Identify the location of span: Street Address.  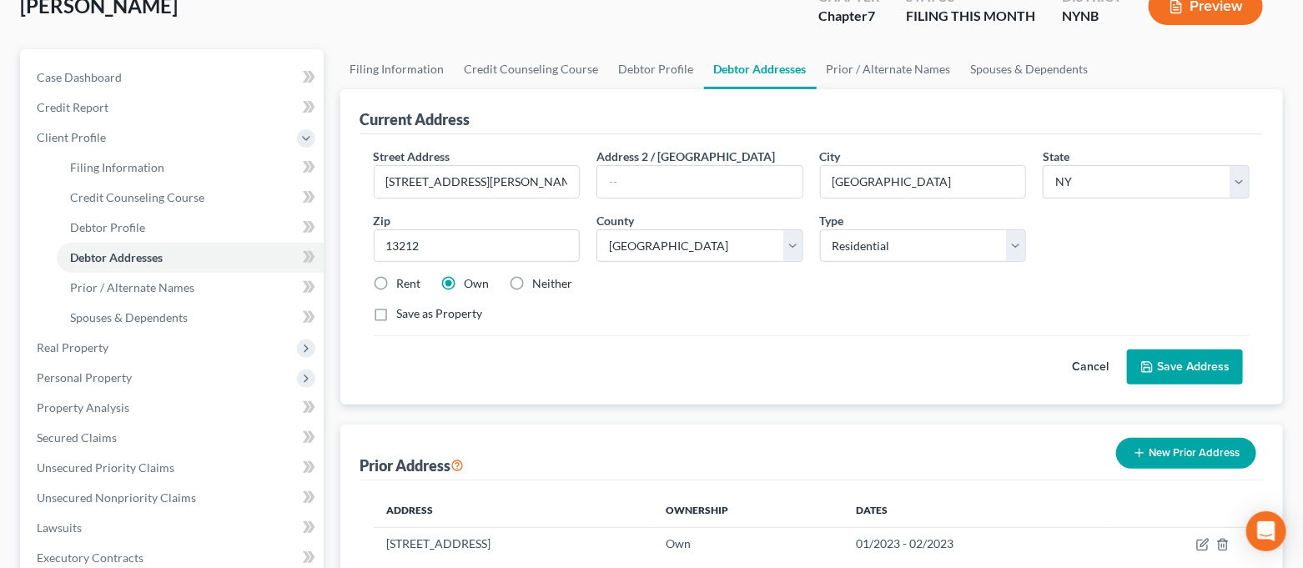
(412, 156).